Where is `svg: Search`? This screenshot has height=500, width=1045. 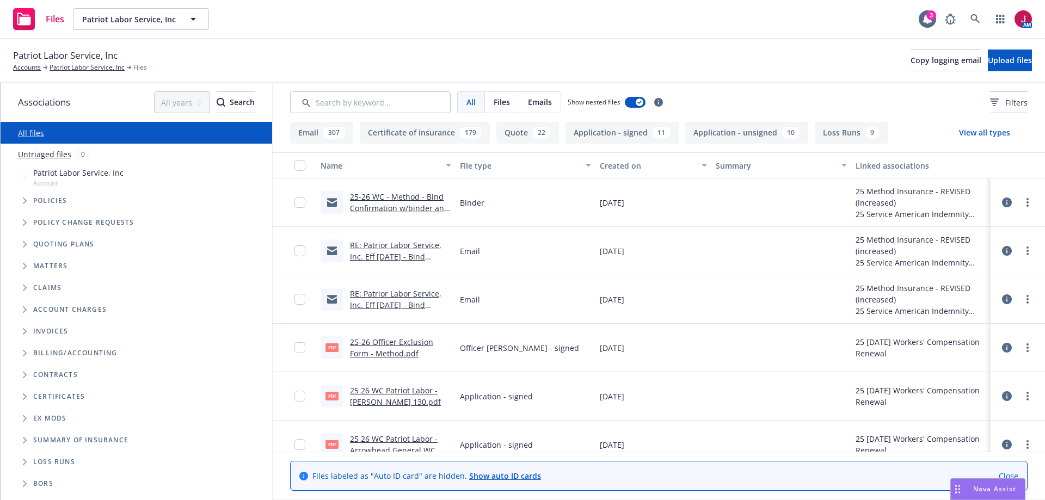 svg: Search is located at coordinates (221, 102).